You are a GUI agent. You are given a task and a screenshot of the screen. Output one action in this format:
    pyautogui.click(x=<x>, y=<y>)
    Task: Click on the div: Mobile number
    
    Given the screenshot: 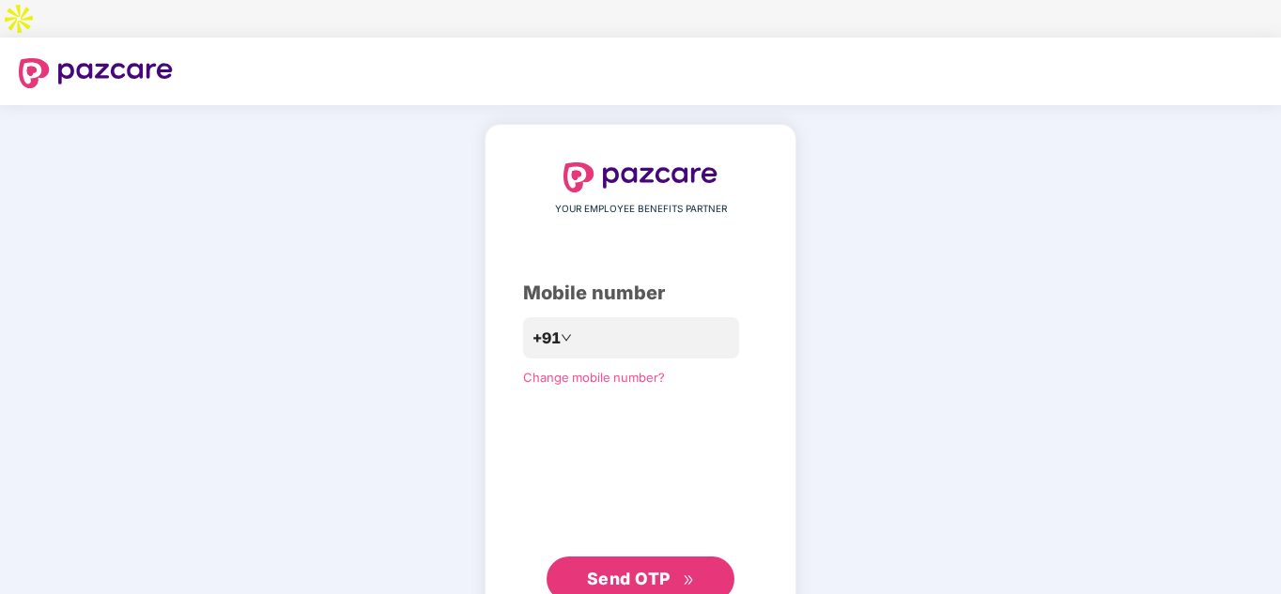 What is the action you would take?
    pyautogui.click(x=640, y=293)
    